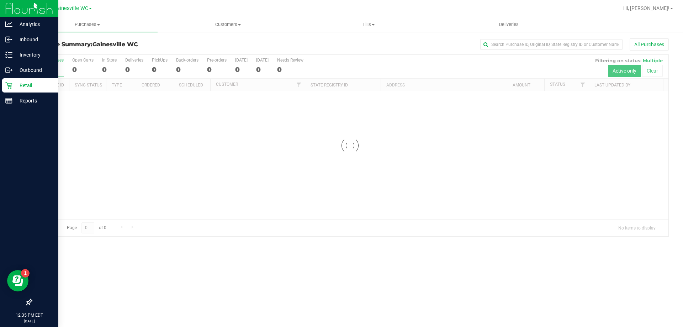  Describe the element at coordinates (29, 315) in the screenshot. I see `p: 12:35 PM EDT` at that location.